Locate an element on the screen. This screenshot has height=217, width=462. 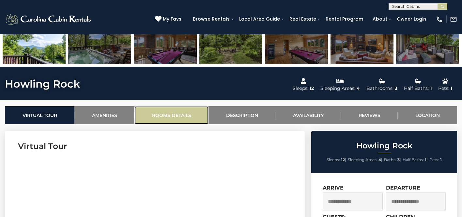
img: 165012397 is located at coordinates (296, 43).